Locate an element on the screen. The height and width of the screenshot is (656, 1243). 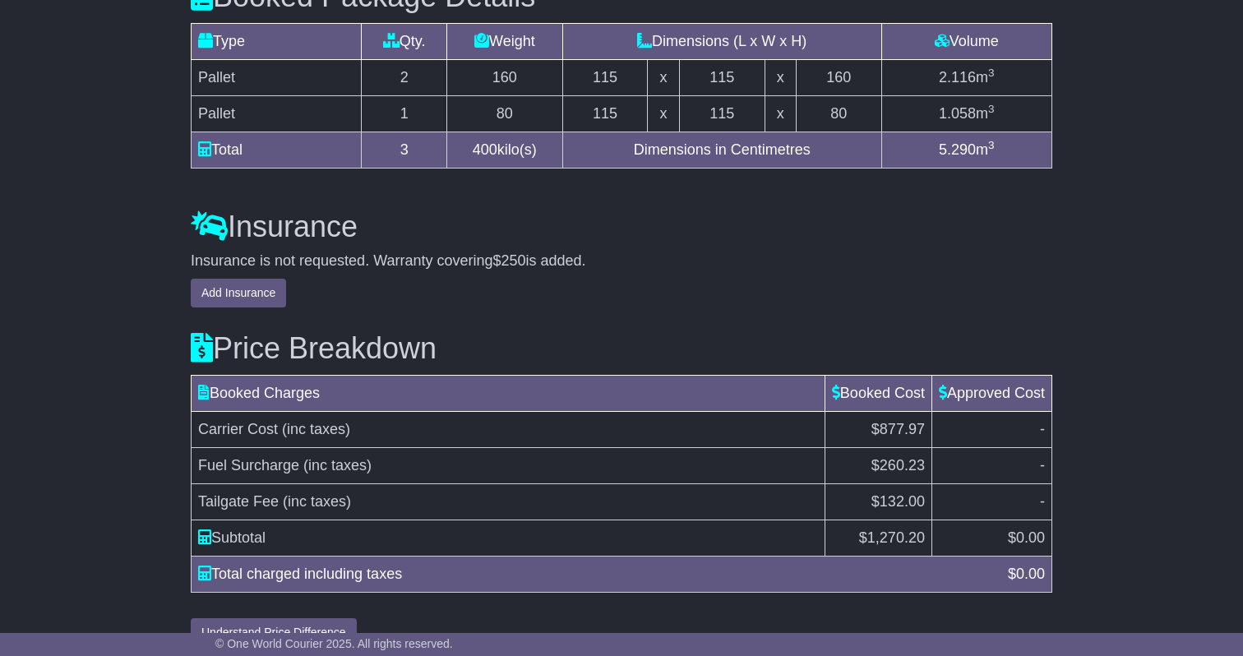
span: $250 is located at coordinates (510, 261).